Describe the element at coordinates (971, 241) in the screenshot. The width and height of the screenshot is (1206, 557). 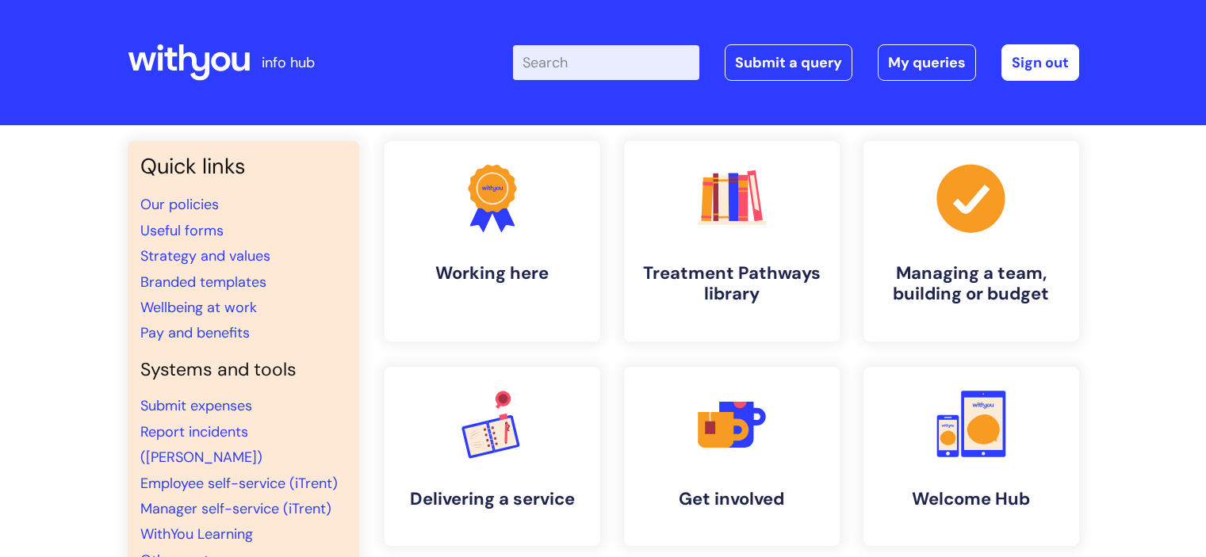
I see `a: Managing a team, building or budget` at that location.